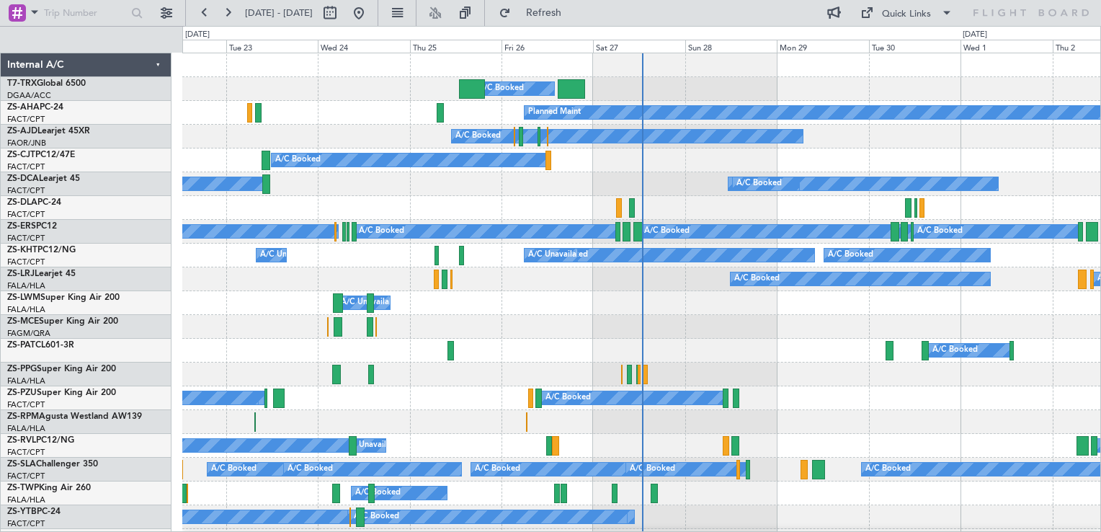 This screenshot has width=1101, height=532. I want to click on button: Quick Links, so click(906, 13).